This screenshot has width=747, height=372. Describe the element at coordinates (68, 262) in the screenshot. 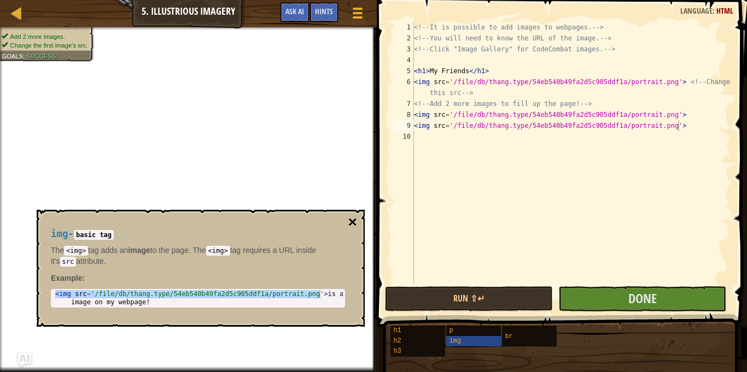

I see `code: src` at that location.